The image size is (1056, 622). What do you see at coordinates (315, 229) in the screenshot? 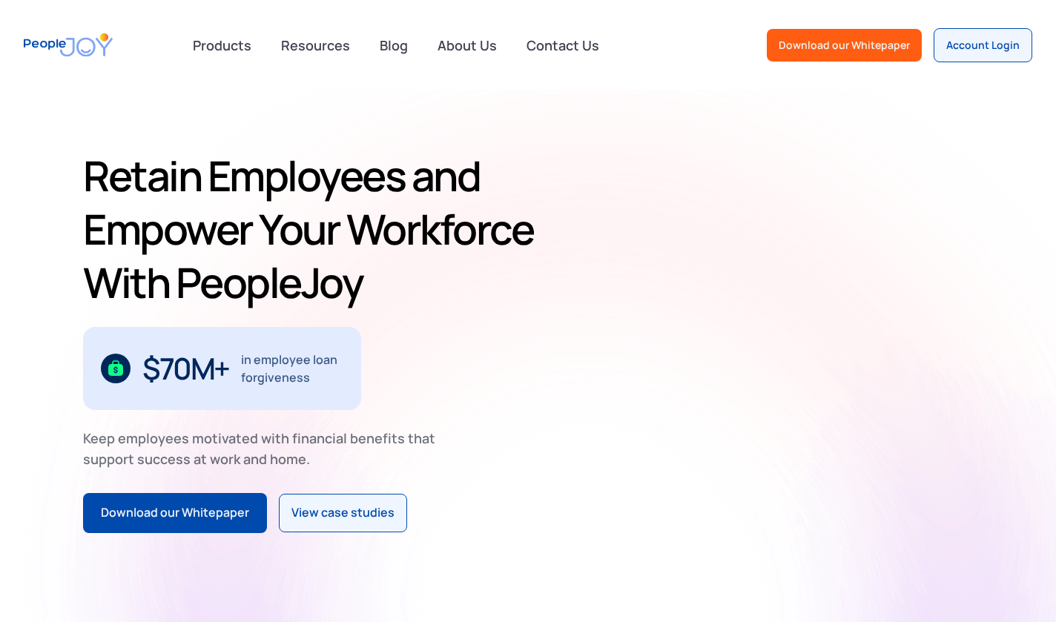
I see `h1: Retain Employees and Empower Your Workforce With PeopleJoy` at bounding box center [315, 229].